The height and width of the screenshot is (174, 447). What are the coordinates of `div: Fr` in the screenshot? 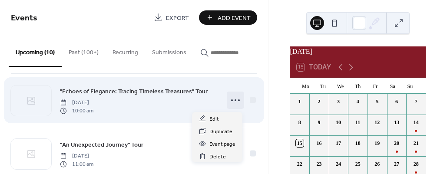 It's located at (375, 86).